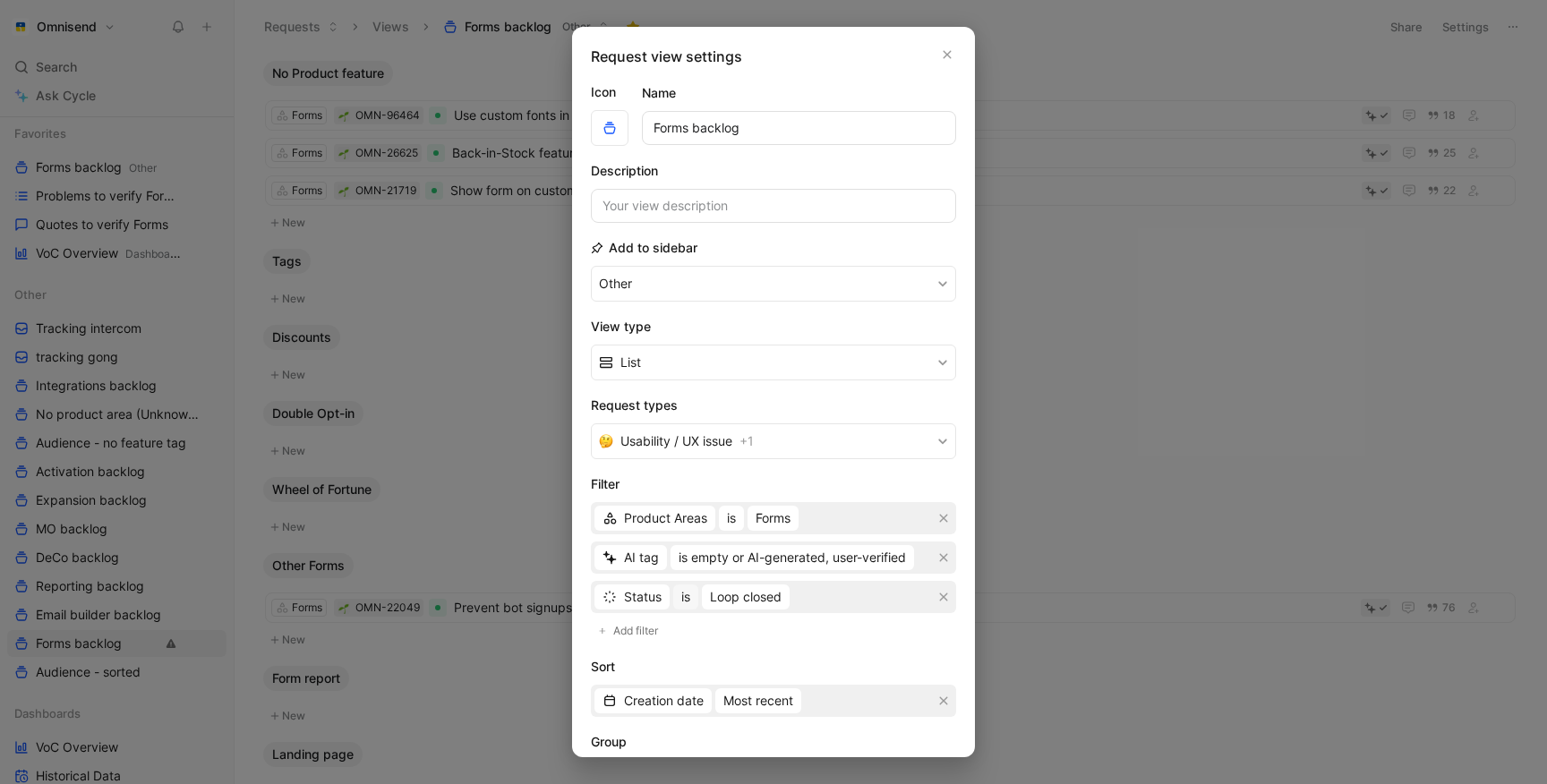 Image resolution: width=1547 pixels, height=784 pixels. I want to click on h2: Group, so click(774, 741).